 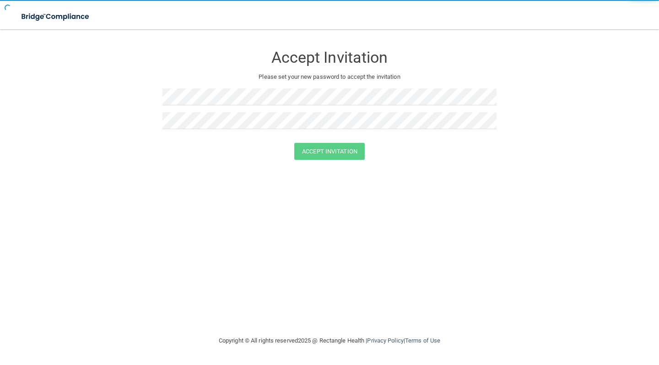 I want to click on div: Copyright © All rights reserved 2025 @ Rectangle Health | |, so click(x=330, y=341).